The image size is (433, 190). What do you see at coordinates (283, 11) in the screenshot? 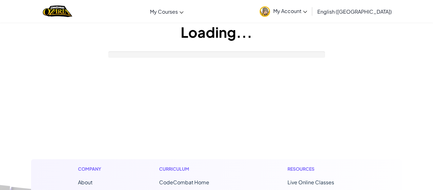
I see `a: My Account` at bounding box center [283, 11].